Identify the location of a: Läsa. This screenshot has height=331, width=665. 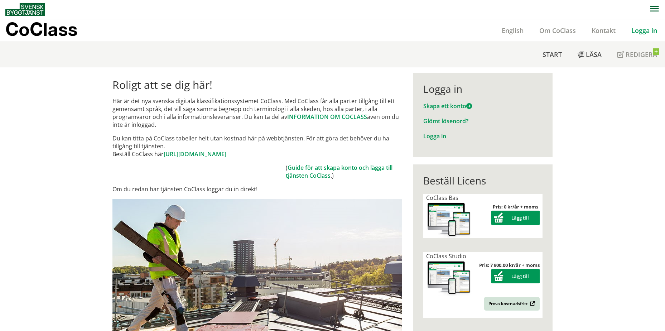
(589, 54).